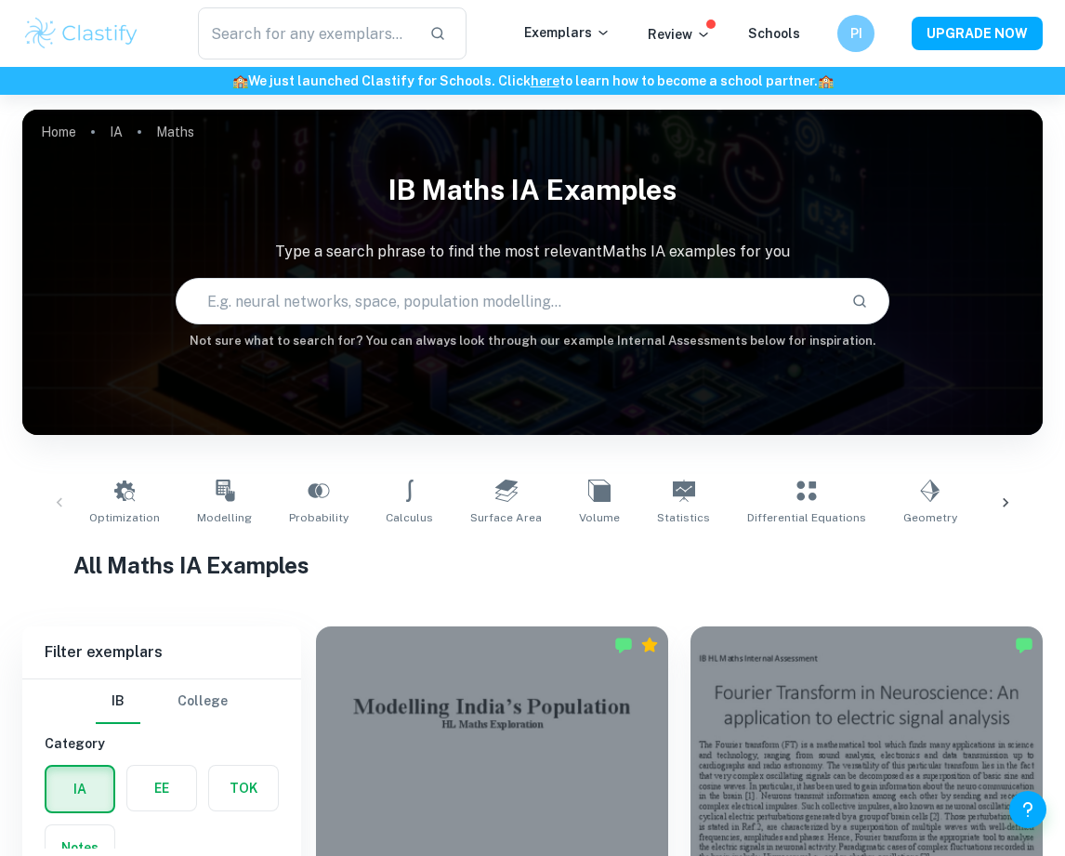 This screenshot has width=1065, height=856. What do you see at coordinates (1028, 810) in the screenshot?
I see `button: Help and Feedback` at bounding box center [1028, 810].